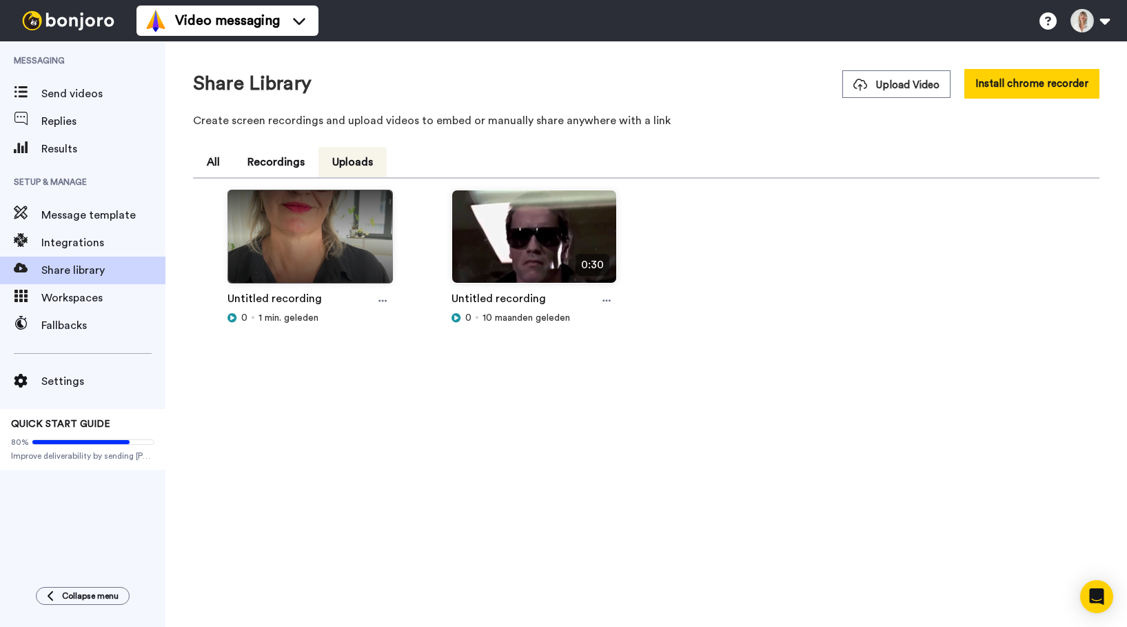 The height and width of the screenshot is (627, 1127). Describe the element at coordinates (68, 21) in the screenshot. I see `img: bj-logo-header-white.svg` at that location.